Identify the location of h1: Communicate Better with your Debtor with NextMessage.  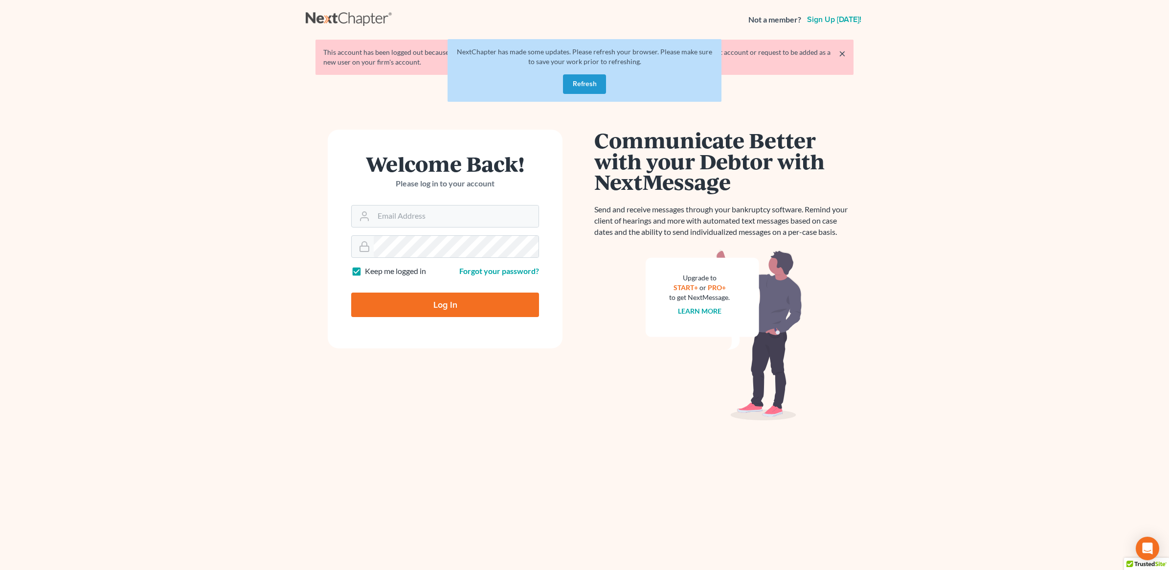
(724, 161).